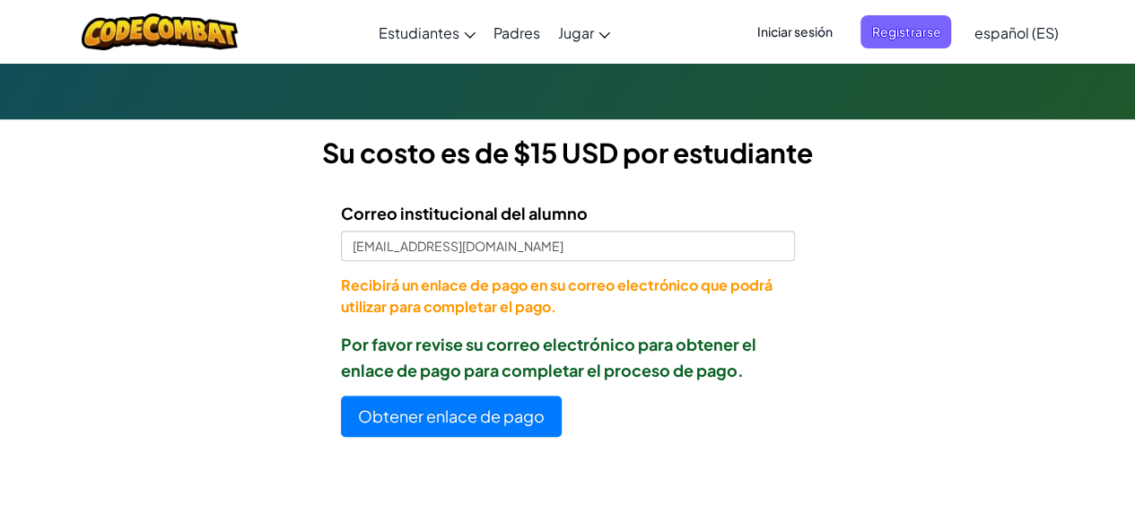 This screenshot has width=1135, height=532. I want to click on a: Estudiantes, so click(427, 32).